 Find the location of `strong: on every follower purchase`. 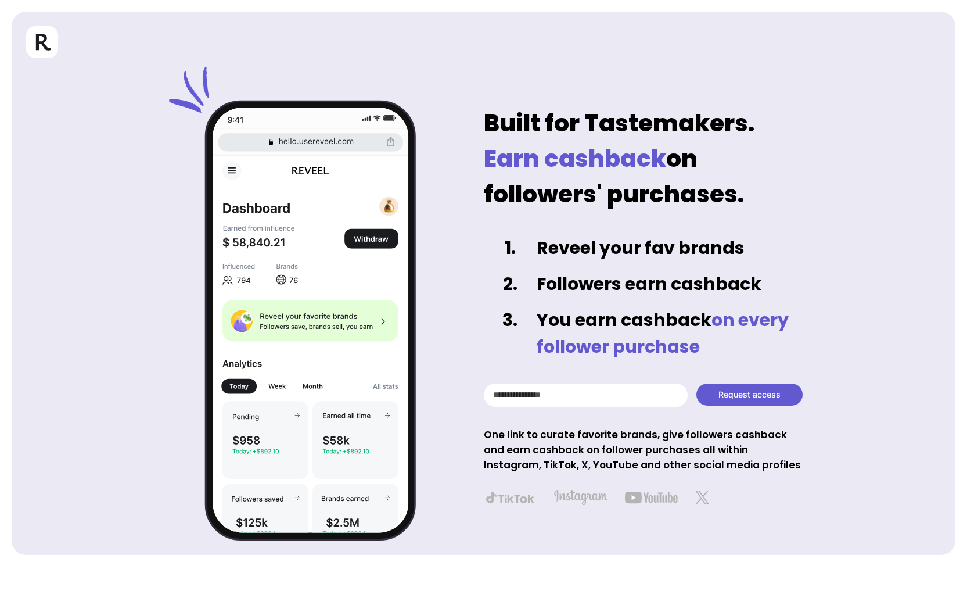

strong: on every follower purchase is located at coordinates (664, 333).